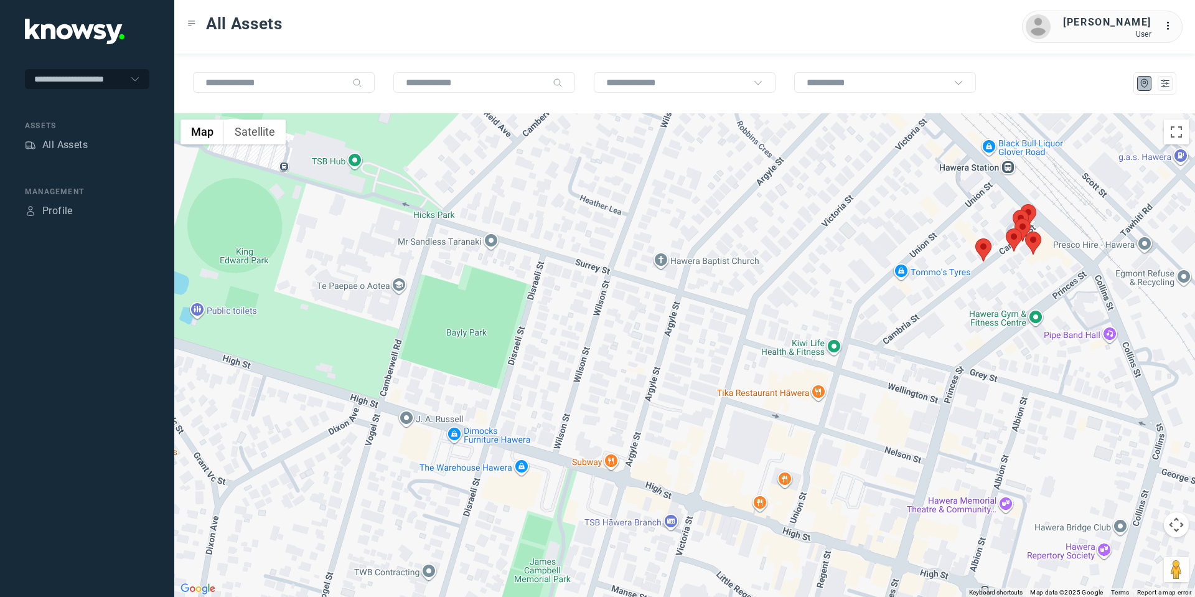  Describe the element at coordinates (255, 132) in the screenshot. I see `button: Show satellite imagery` at that location.